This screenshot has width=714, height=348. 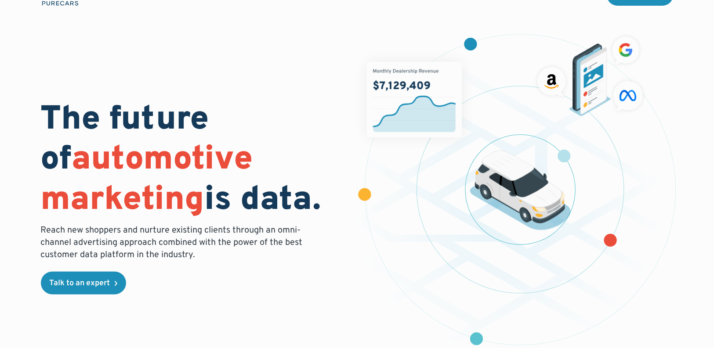 I want to click on img: illustration of a vehicle, so click(x=520, y=191).